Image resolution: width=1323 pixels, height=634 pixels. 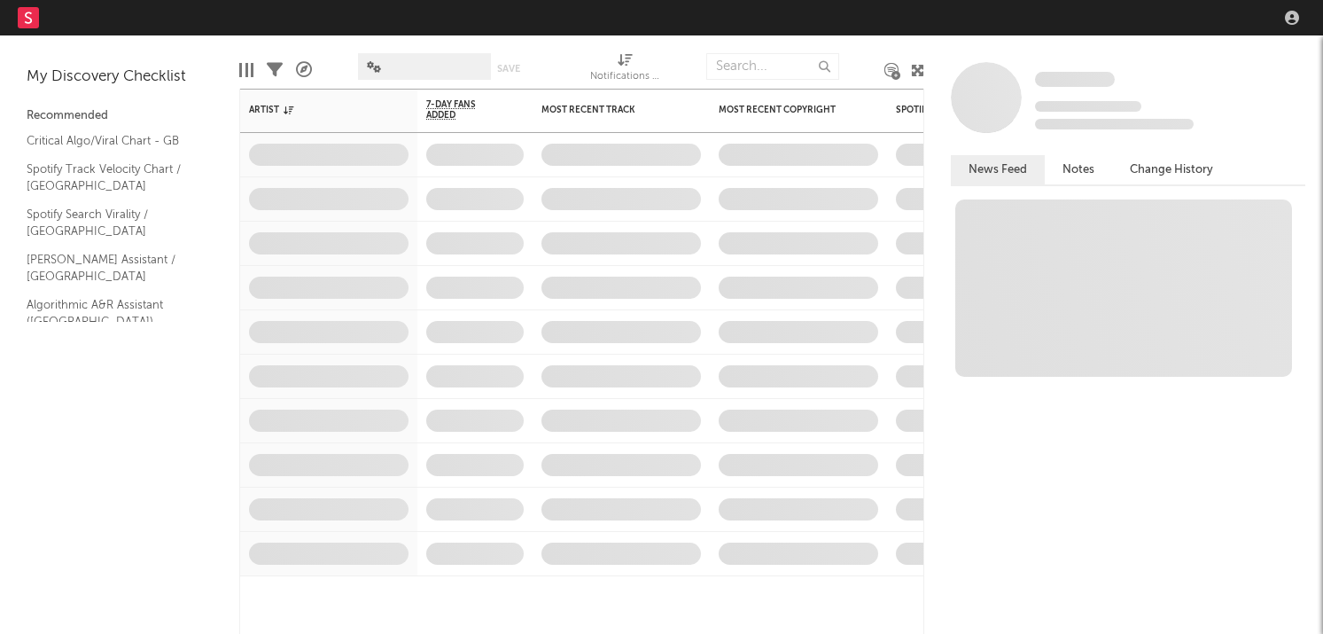 What do you see at coordinates (111, 141) in the screenshot?
I see `a: Critical Algo/Viral Chart - GB` at bounding box center [111, 141].